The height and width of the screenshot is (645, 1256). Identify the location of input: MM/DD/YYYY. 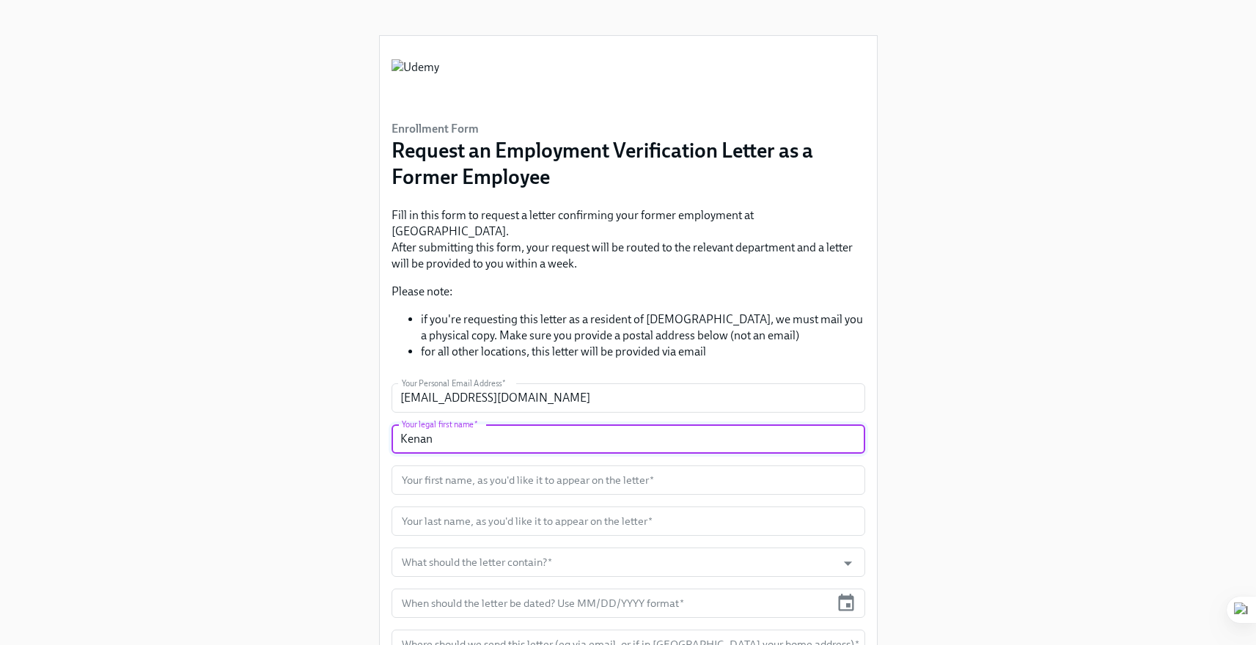
(611, 604).